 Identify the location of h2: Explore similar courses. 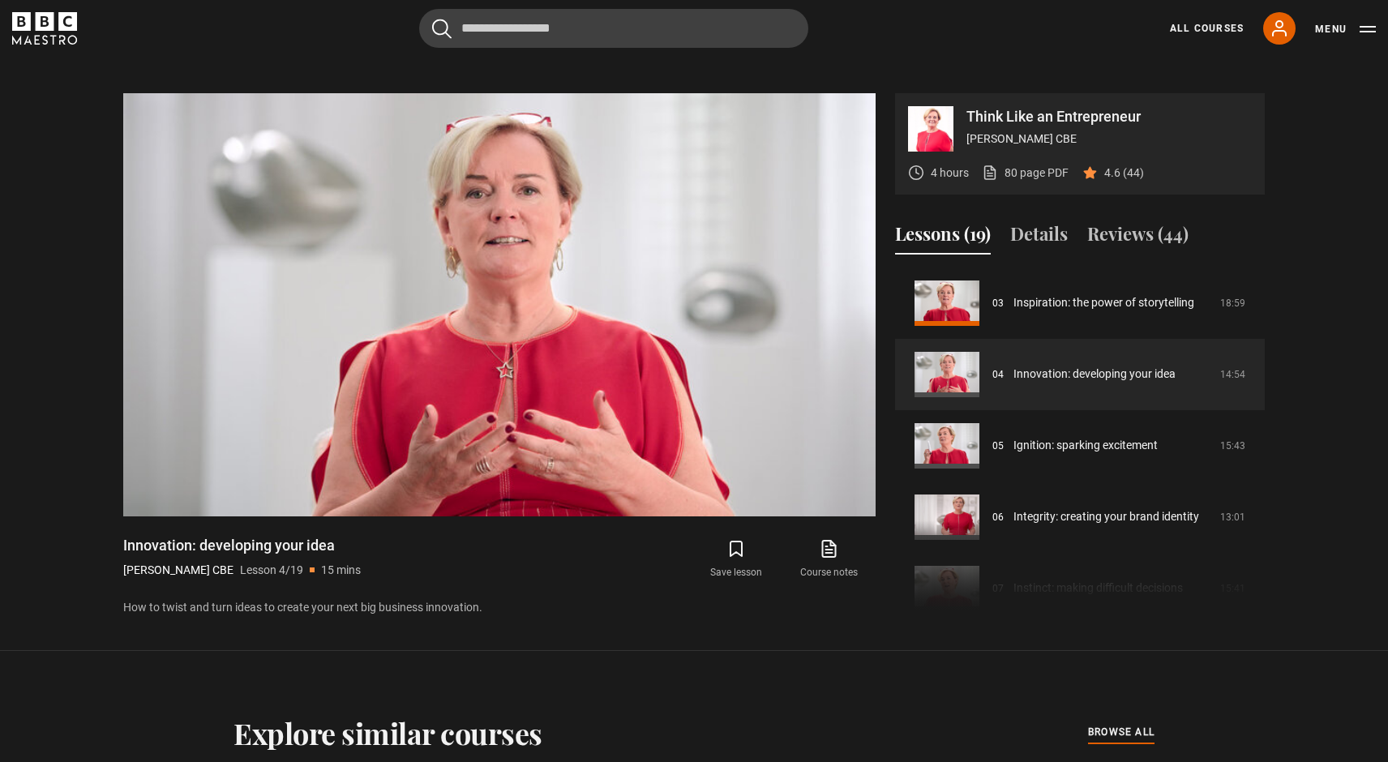
(388, 733).